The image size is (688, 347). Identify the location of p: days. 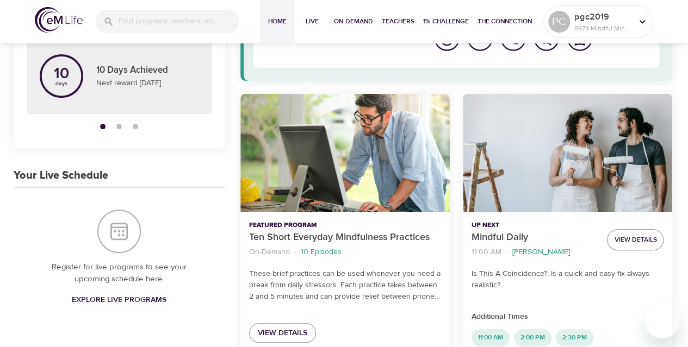
(61, 84).